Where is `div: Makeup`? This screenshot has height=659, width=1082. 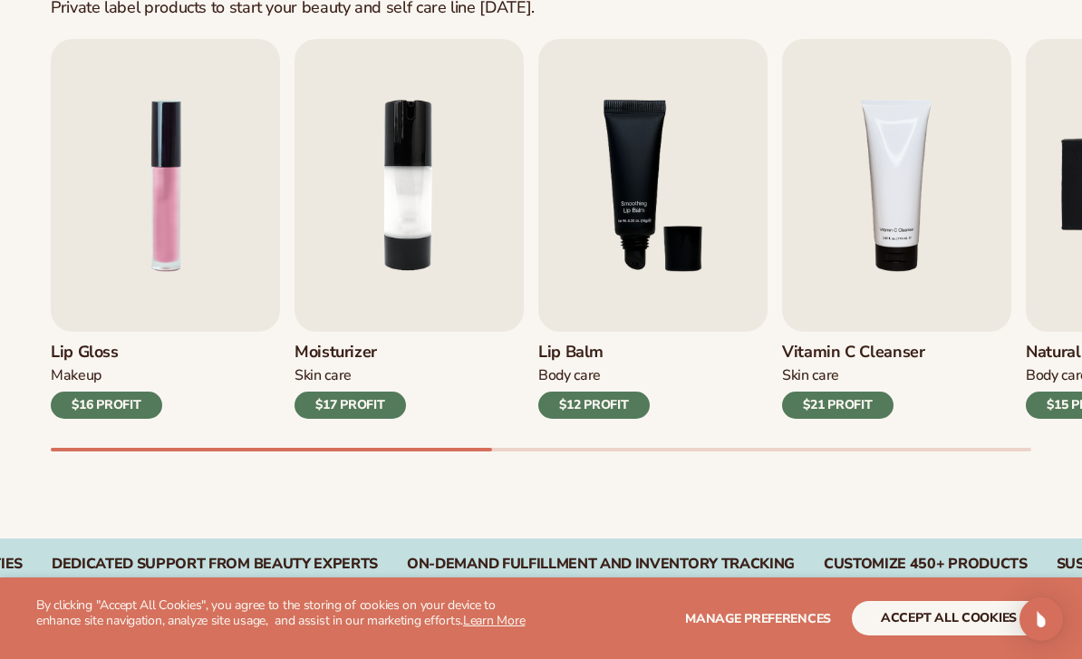
div: Makeup is located at coordinates (106, 375).